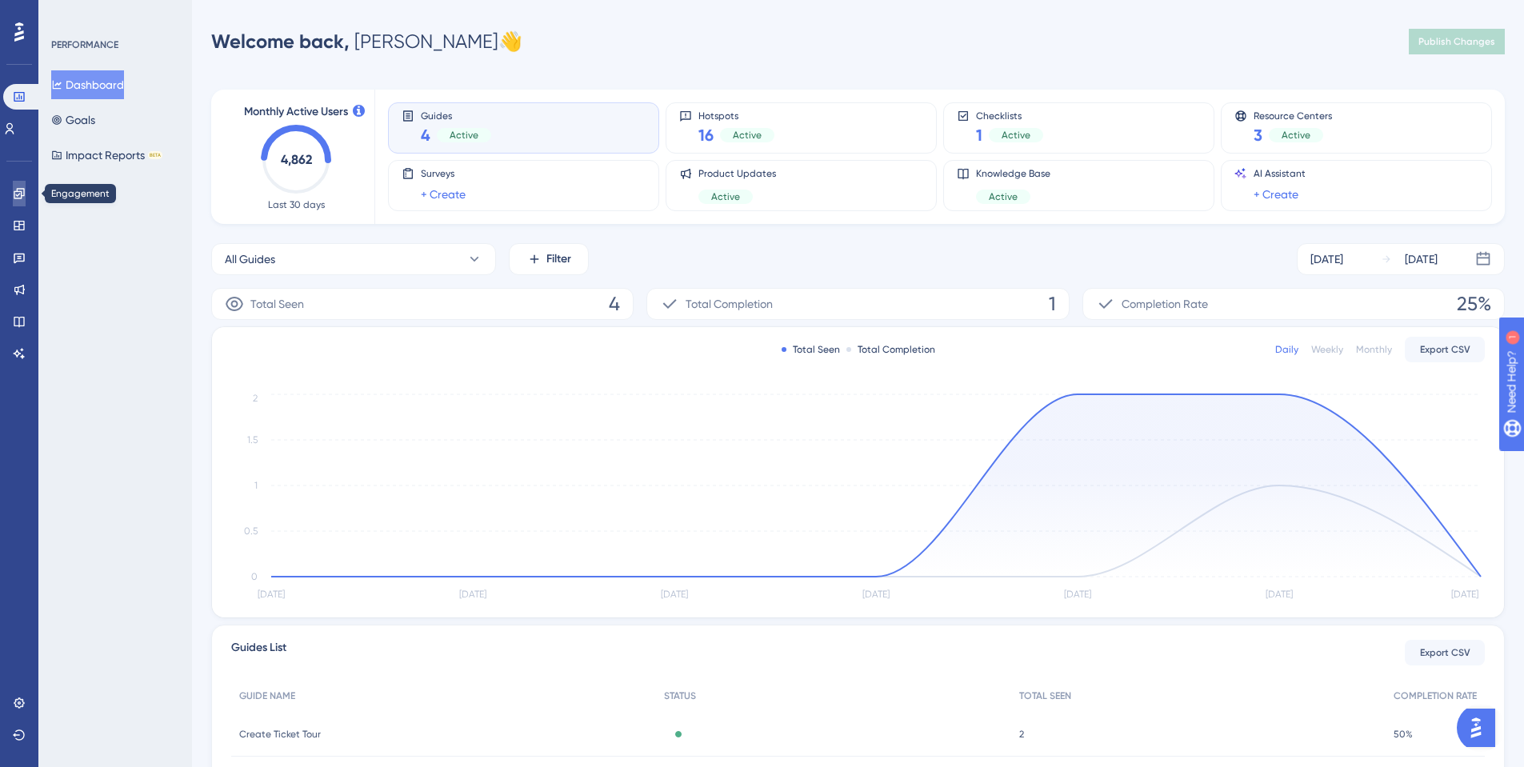  I want to click on tspan: 1, so click(256, 485).